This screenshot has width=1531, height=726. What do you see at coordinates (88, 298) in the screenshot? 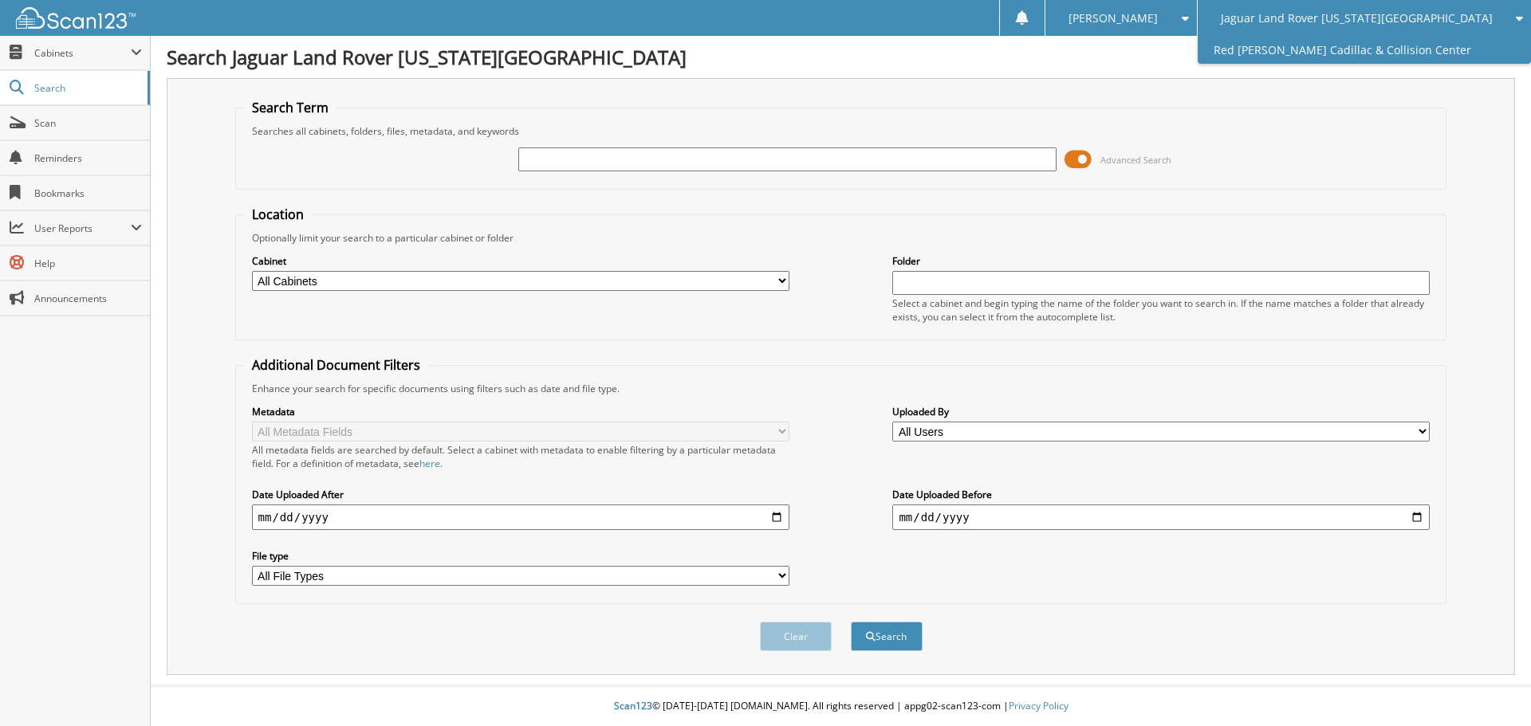
I see `span: Announcements` at bounding box center [88, 298].